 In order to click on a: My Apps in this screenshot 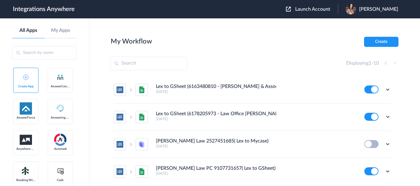, I will do `click(61, 30)`.